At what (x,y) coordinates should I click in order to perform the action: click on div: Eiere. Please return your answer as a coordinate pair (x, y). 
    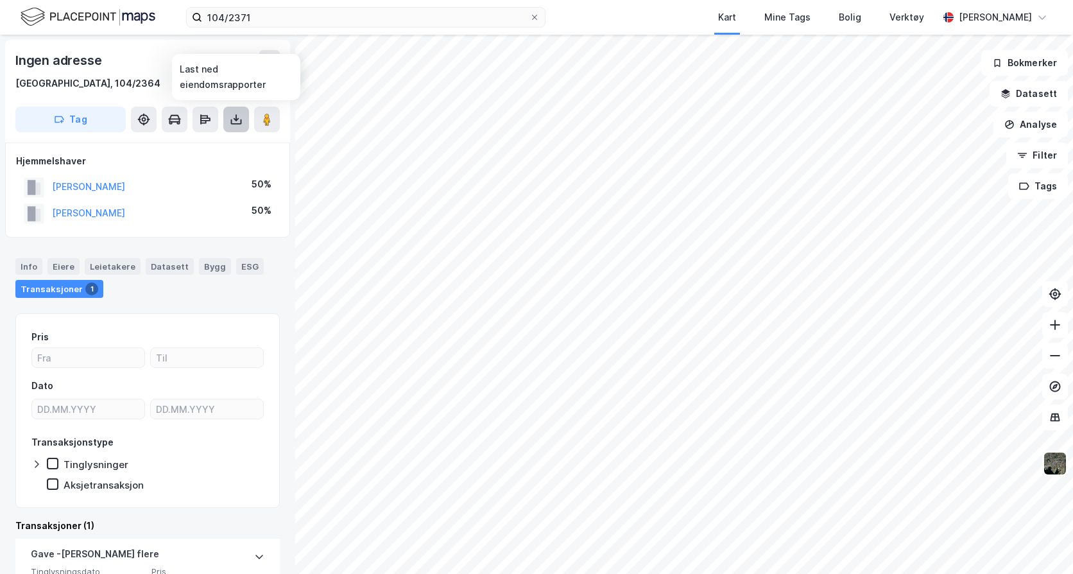
    Looking at the image, I should click on (64, 266).